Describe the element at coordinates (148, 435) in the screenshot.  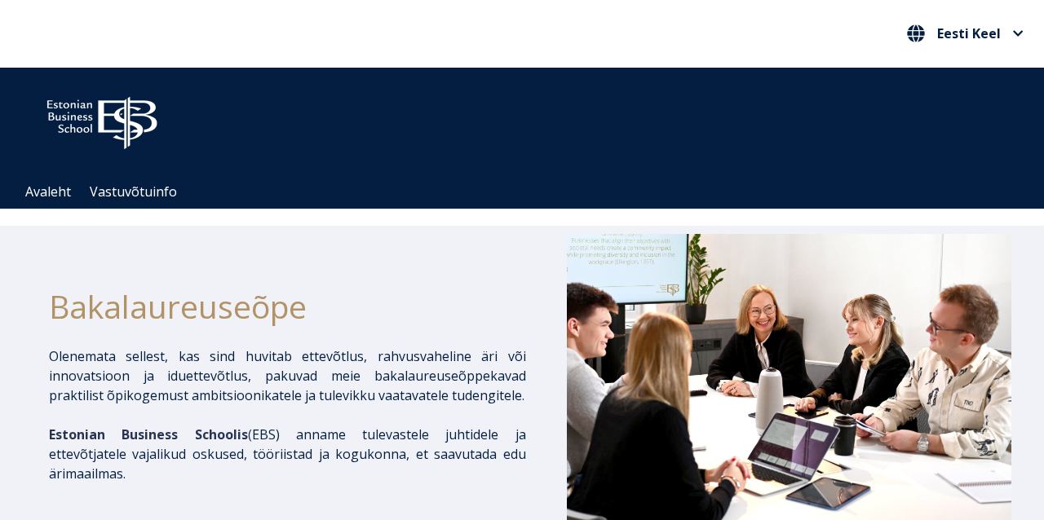
I see `span: Estonian Business Schoolis` at that location.